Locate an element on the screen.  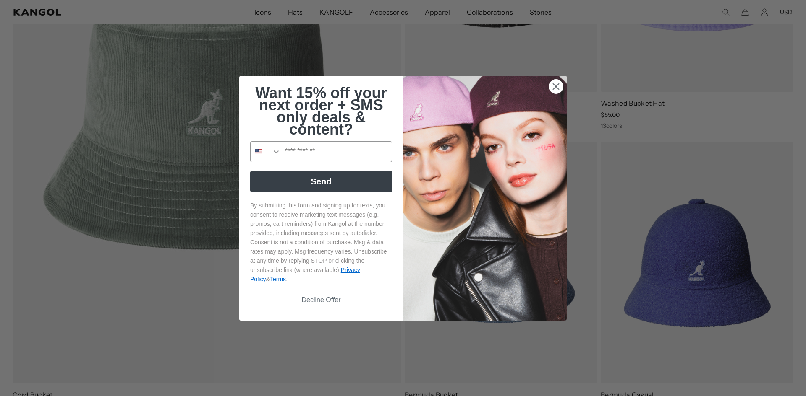
span: Want 15% off your next order + SMS only deals & content? is located at coordinates (321, 111).